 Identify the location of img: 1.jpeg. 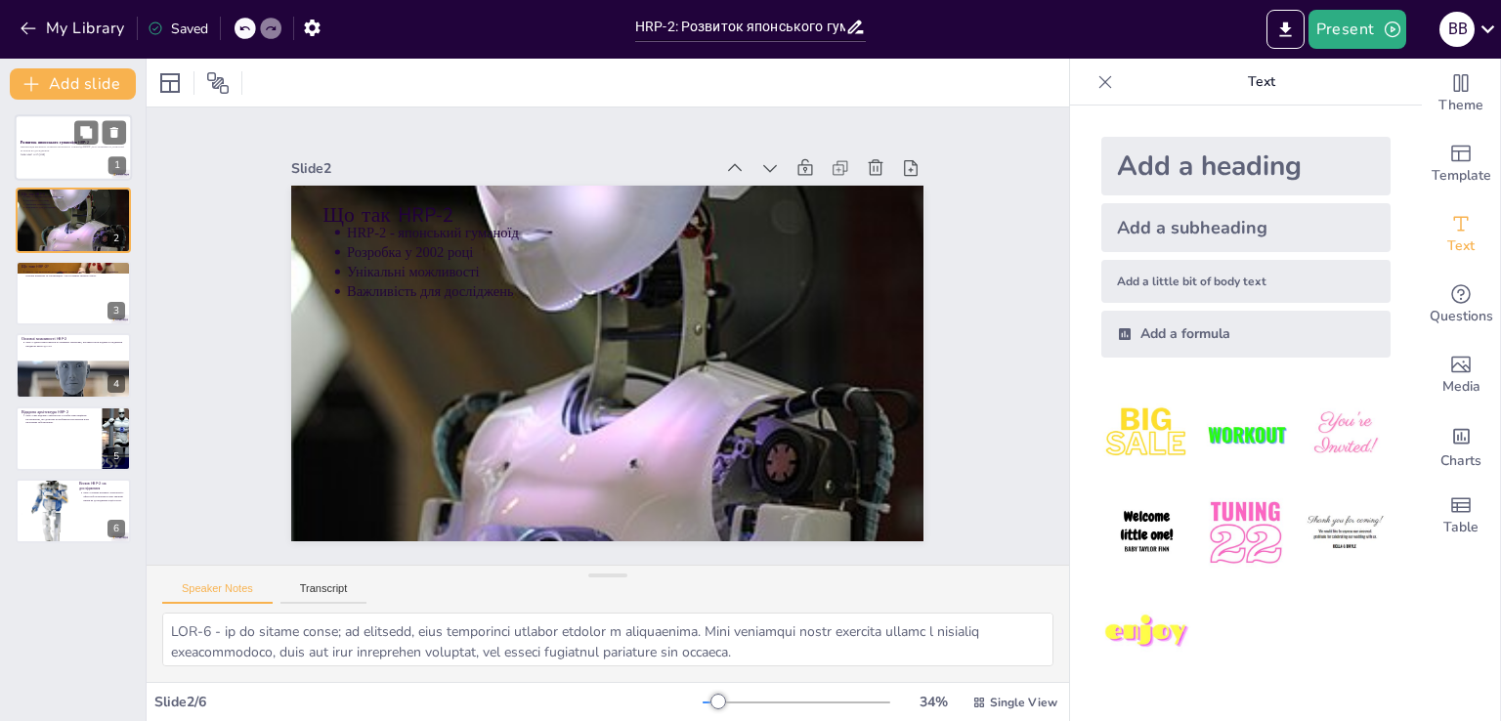
(1146, 434).